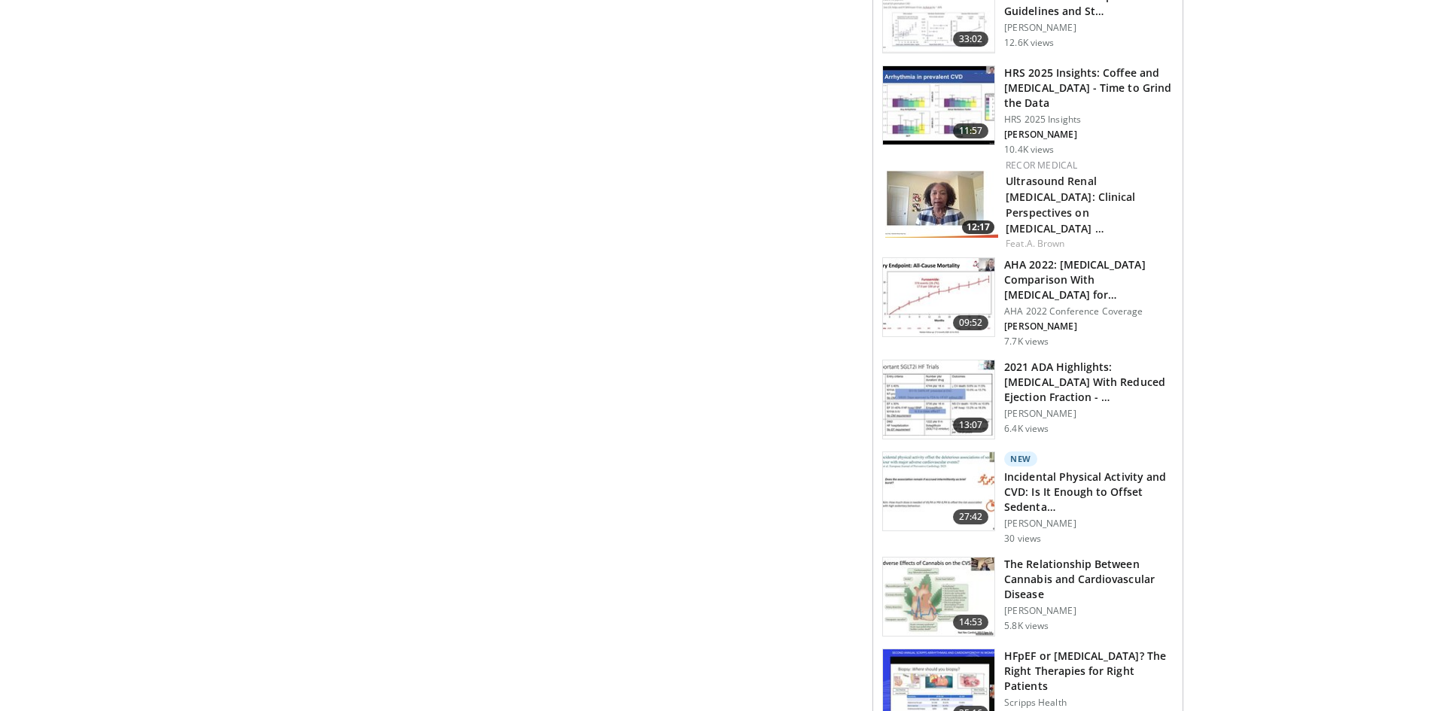 The image size is (1434, 711). What do you see at coordinates (942, 198) in the screenshot?
I see `img: db5eb954-b69d-40f8-a012-f5d3258e0349.150x105_q85_crop-smart_upscale.jpg` at bounding box center [942, 198].